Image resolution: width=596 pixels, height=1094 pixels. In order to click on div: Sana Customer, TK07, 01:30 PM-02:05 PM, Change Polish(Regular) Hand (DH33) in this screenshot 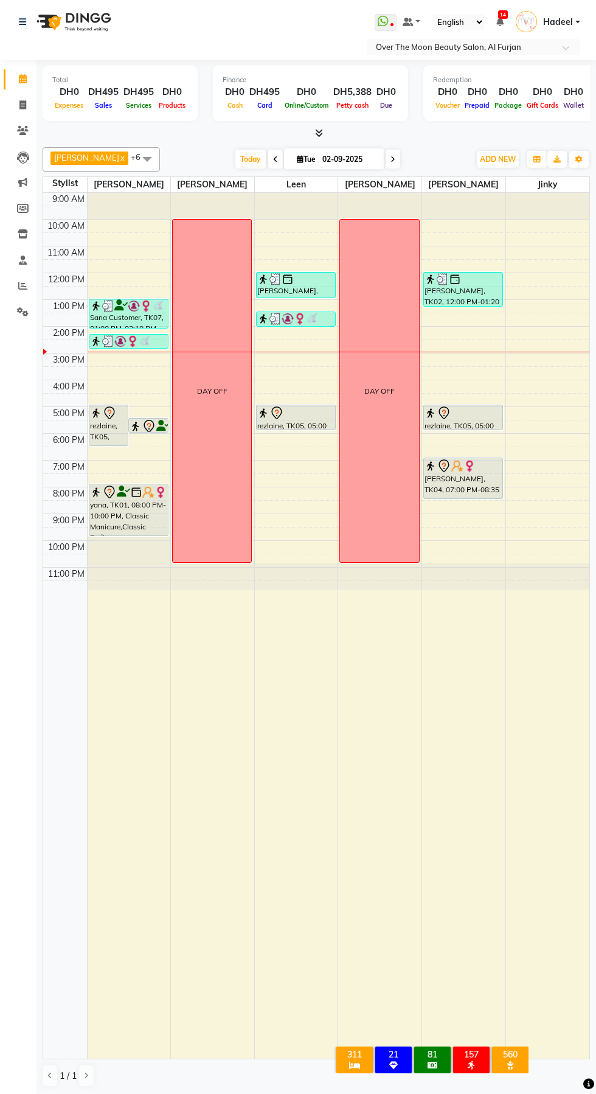, I will do `click(296, 319)`.